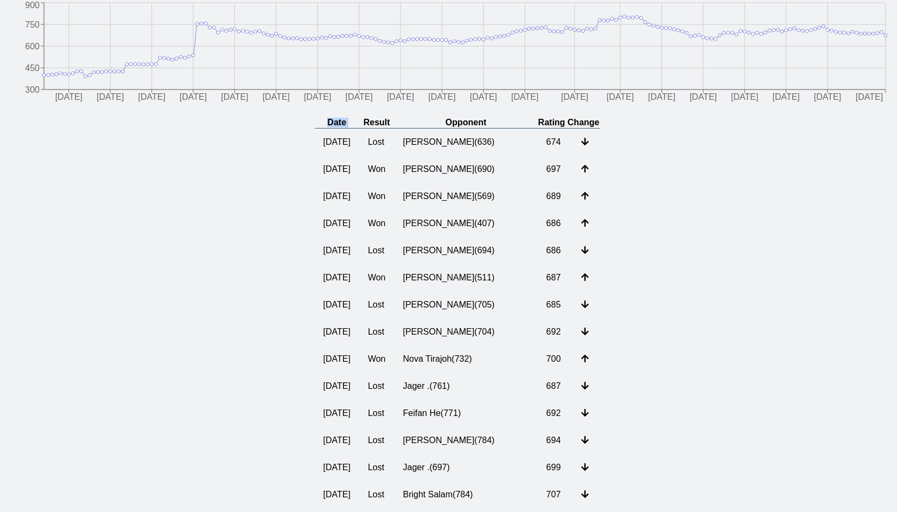 Image resolution: width=897 pixels, height=512 pixels. Describe the element at coordinates (555, 169) in the screenshot. I see `td: 697` at that location.